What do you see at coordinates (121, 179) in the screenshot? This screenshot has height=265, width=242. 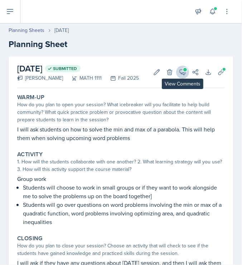 I see `p: Group work` at bounding box center [121, 179].